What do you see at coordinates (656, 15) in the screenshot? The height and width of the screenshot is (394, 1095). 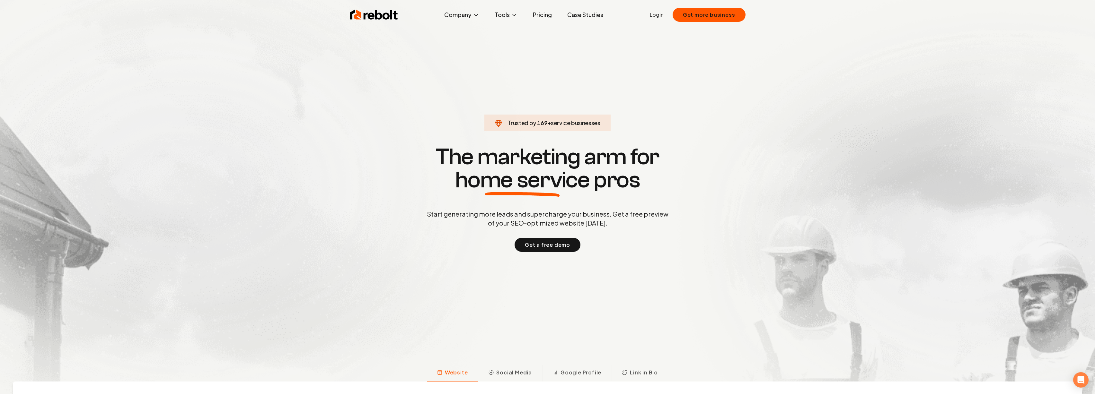 I see `a: Login` at bounding box center [656, 15].